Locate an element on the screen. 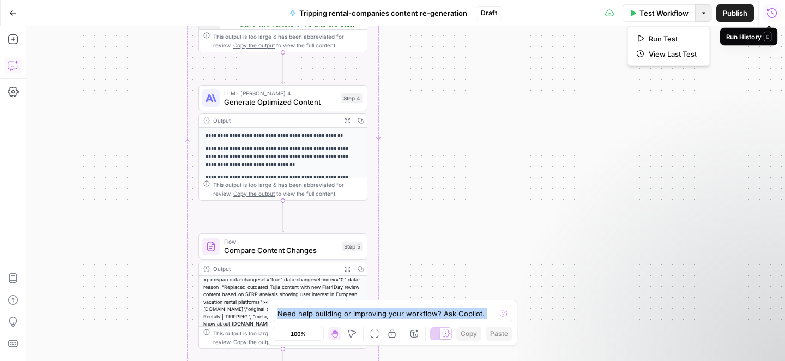 This screenshot has width=785, height=361. g: Edge from step_3 to step_4 is located at coordinates (283, 68).